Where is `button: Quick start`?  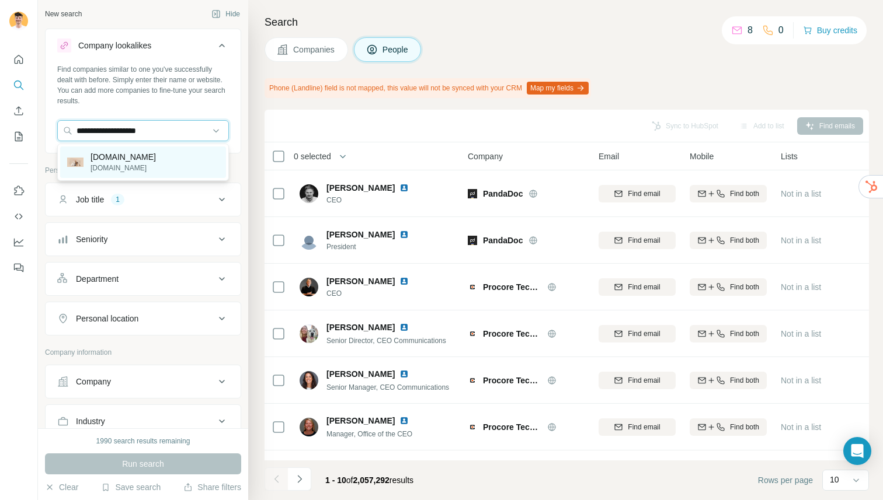 button: Quick start is located at coordinates (19, 60).